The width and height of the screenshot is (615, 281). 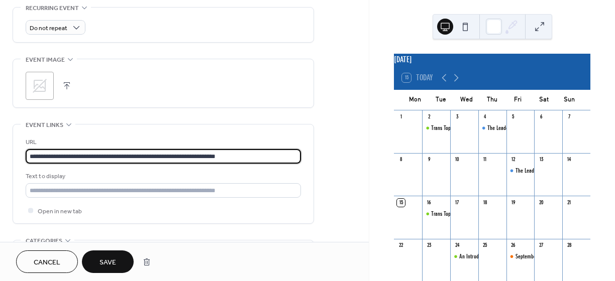 I want to click on a: Cancel, so click(x=47, y=262).